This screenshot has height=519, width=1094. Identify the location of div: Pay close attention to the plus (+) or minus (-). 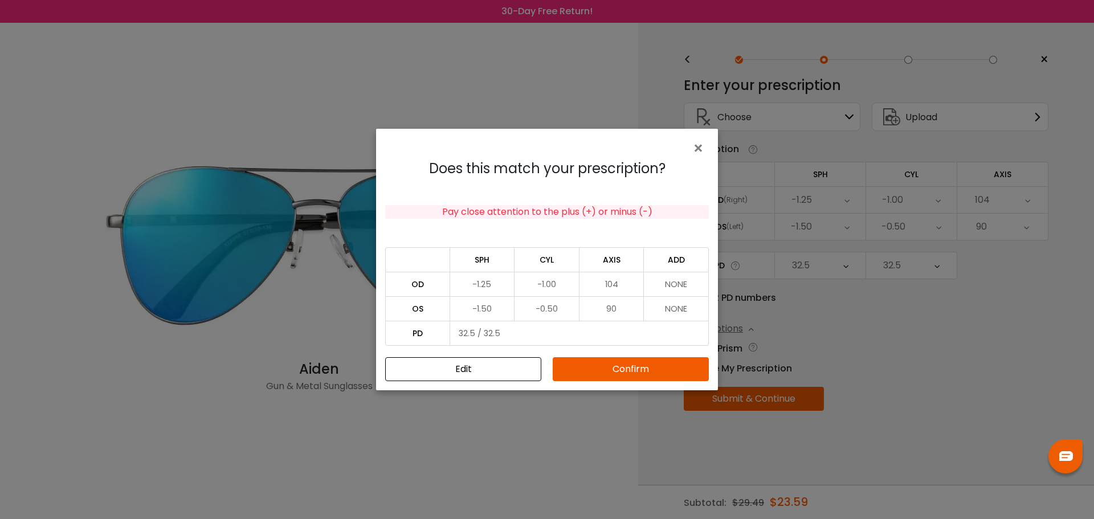
(547, 212).